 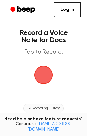 What do you see at coordinates (44, 127) in the screenshot?
I see `span: Contact us` at bounding box center [44, 127].